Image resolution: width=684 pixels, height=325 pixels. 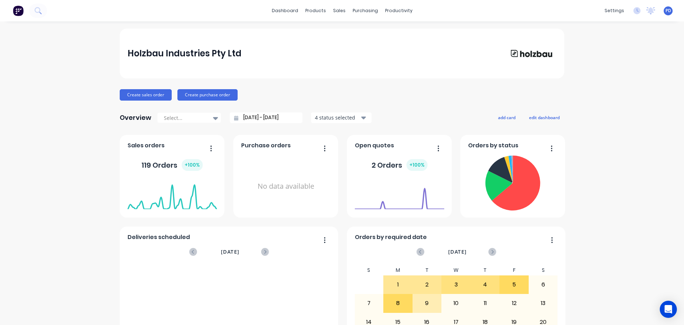 I want to click on span: Deliveries scheduled, so click(x=159, y=237).